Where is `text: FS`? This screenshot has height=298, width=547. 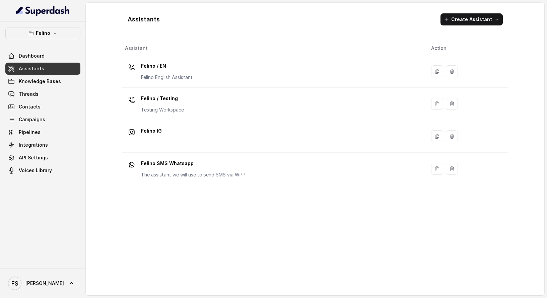
text: FS is located at coordinates (15, 283).